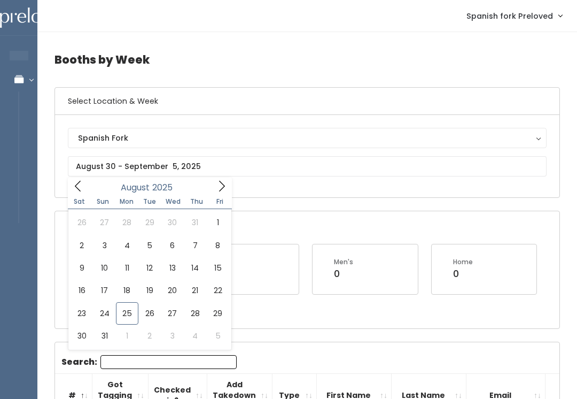 The image size is (577, 399). Describe the element at coordinates (218, 336) in the screenshot. I see `span: September 5, 2025` at that location.